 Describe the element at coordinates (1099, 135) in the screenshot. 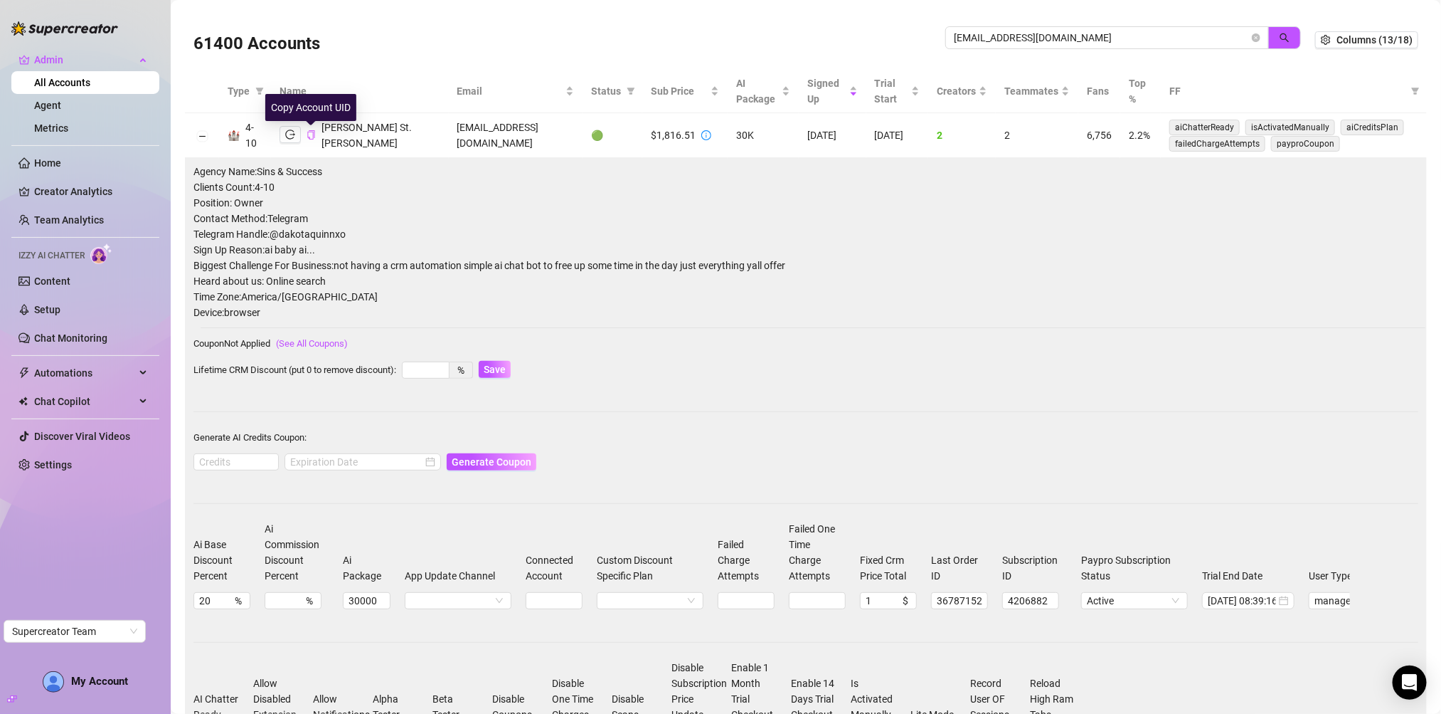

I see `span: 6,756` at that location.